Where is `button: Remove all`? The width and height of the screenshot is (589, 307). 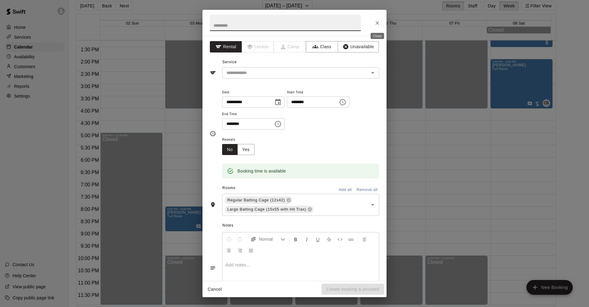
button: Remove all is located at coordinates (367, 190).